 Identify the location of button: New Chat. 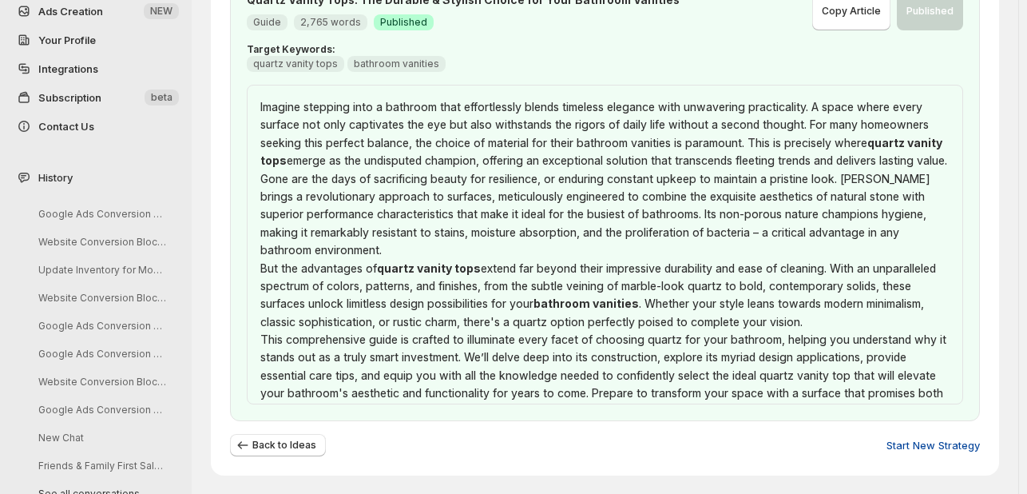
(101, 437).